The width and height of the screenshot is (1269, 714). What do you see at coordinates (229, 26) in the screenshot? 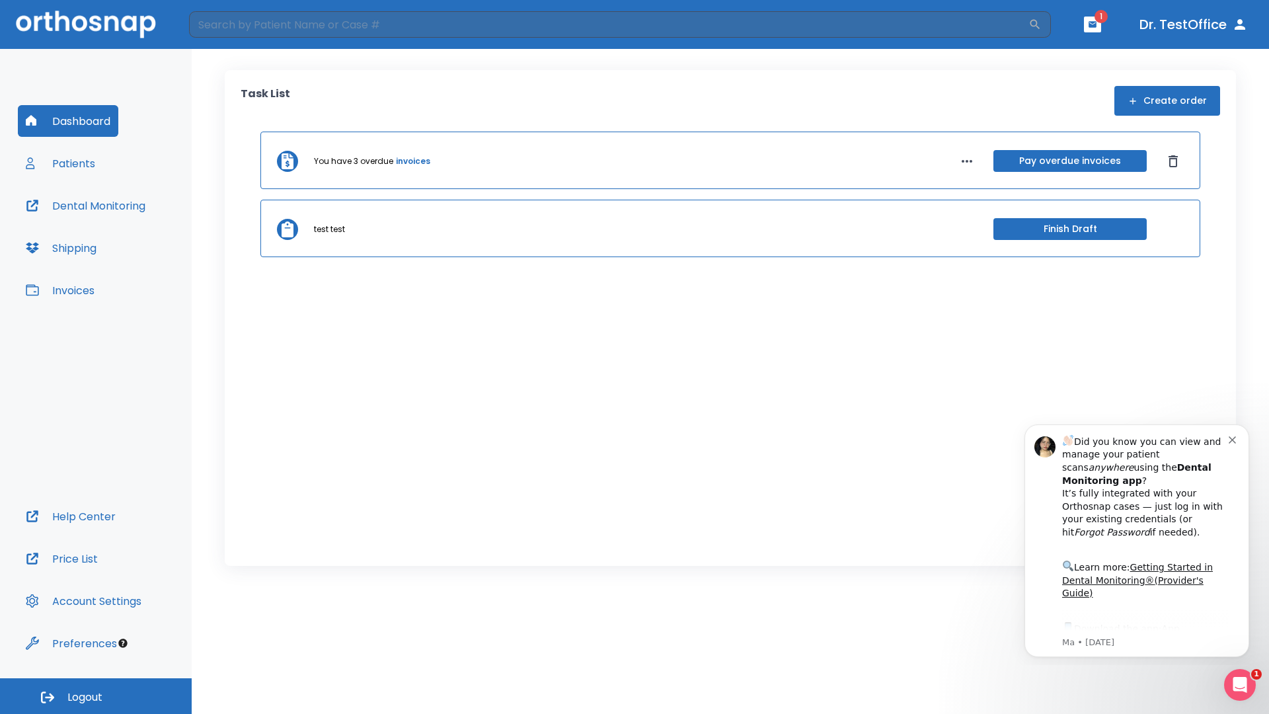
I see `button: Dismiss notification` at bounding box center [229, 26].